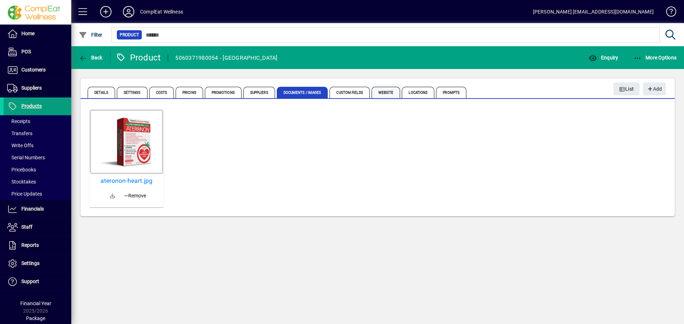 Image resolution: width=684 pixels, height=324 pixels. I want to click on span: Enquiry, so click(603, 58).